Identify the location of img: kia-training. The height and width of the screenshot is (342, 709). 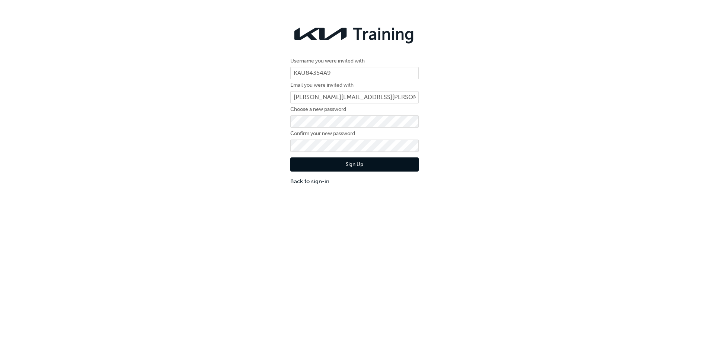
(354, 34).